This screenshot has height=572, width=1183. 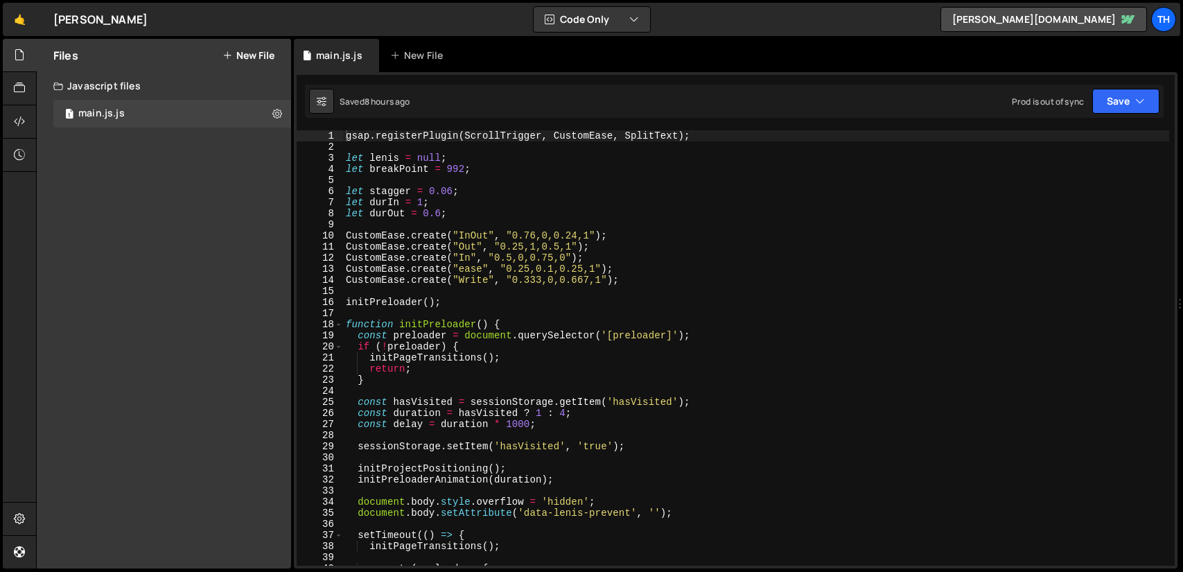 I want to click on div: 20, so click(x=320, y=347).